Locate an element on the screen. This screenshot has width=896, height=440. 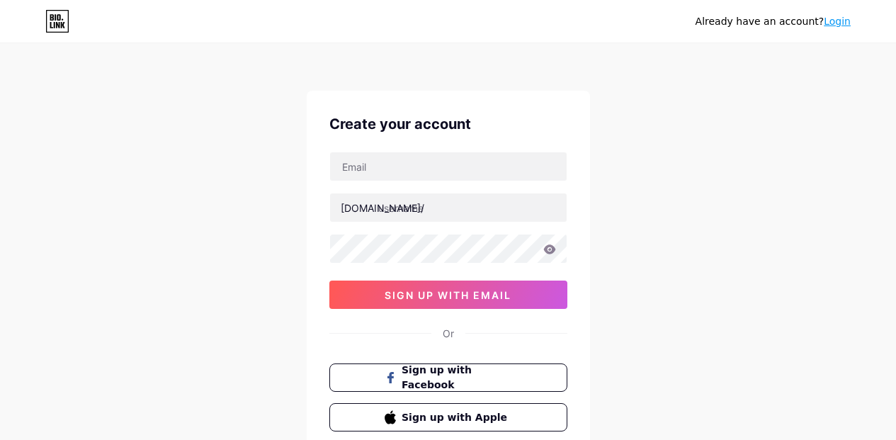
div: Or is located at coordinates (448, 333).